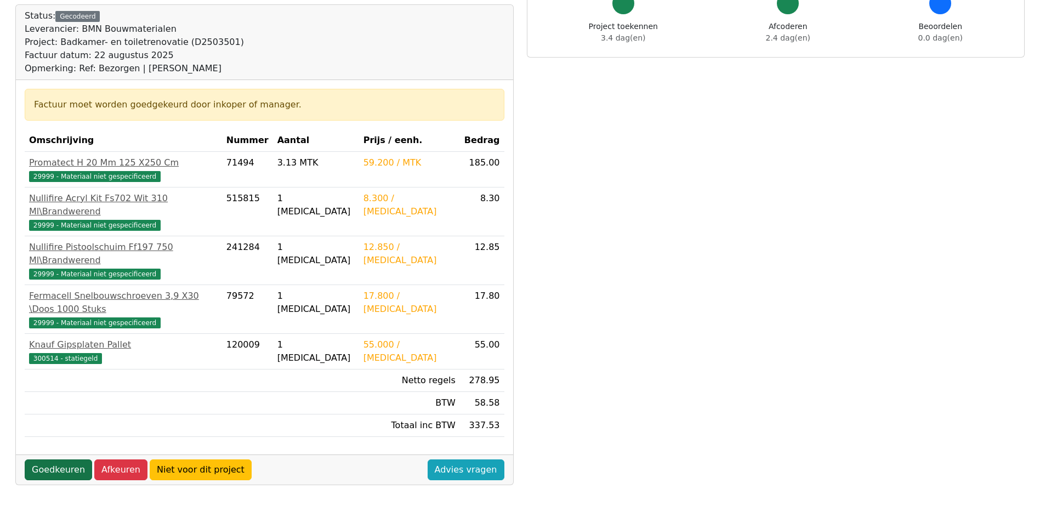 This screenshot has height=523, width=1040. What do you see at coordinates (482, 260) in the screenshot?
I see `td: 12.85` at bounding box center [482, 260].